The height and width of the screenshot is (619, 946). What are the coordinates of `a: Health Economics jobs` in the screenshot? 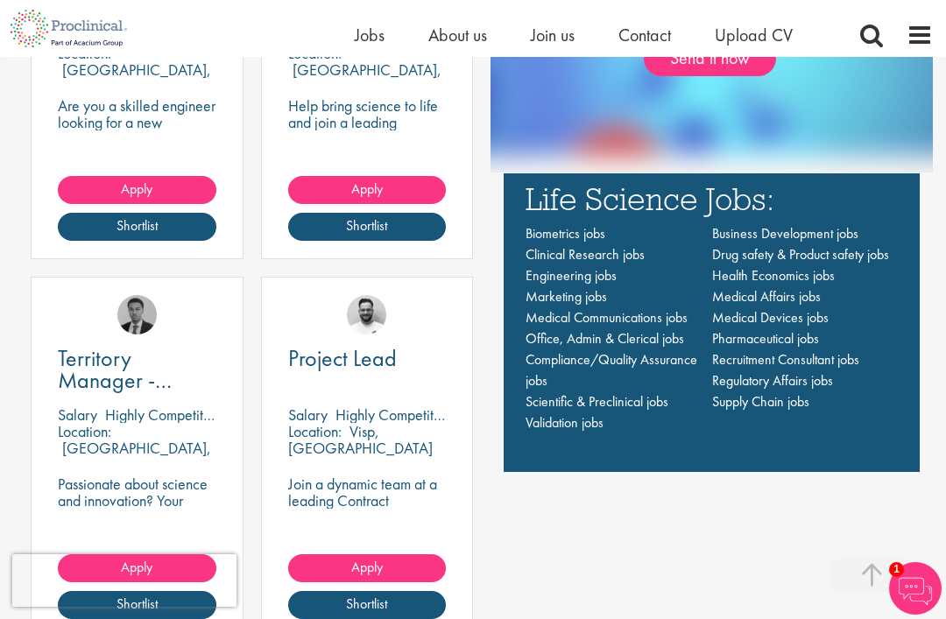 It's located at (773, 275).